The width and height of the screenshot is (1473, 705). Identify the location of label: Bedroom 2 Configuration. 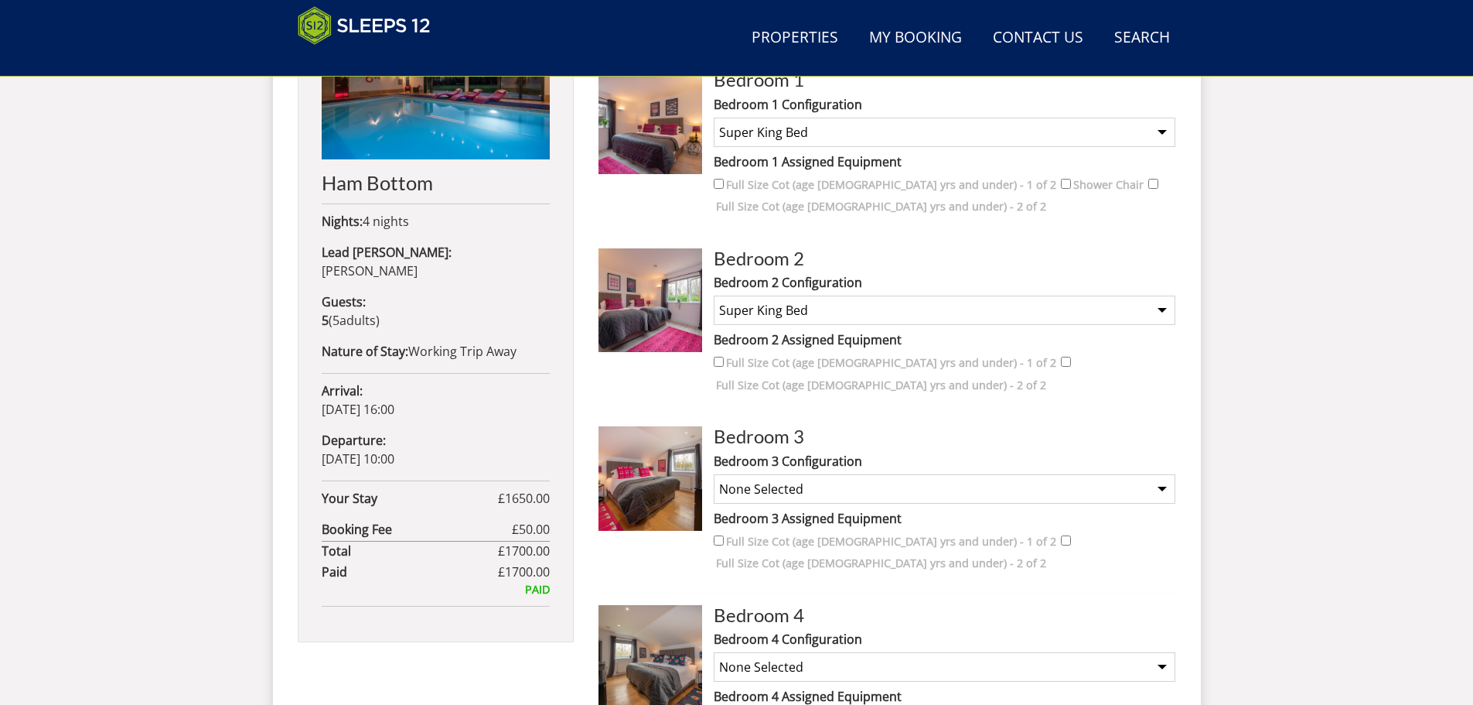
(944, 282).